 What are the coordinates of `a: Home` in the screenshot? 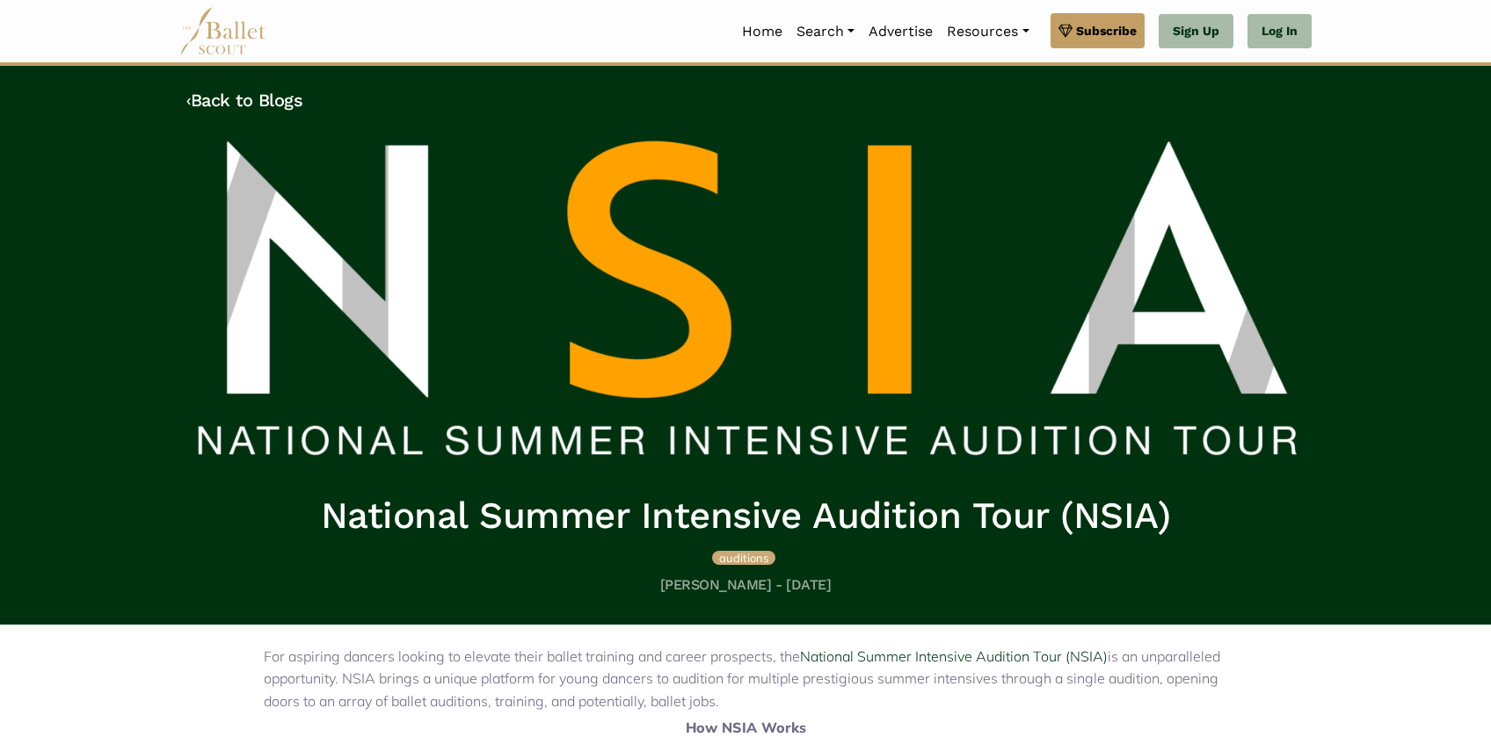 It's located at (762, 32).